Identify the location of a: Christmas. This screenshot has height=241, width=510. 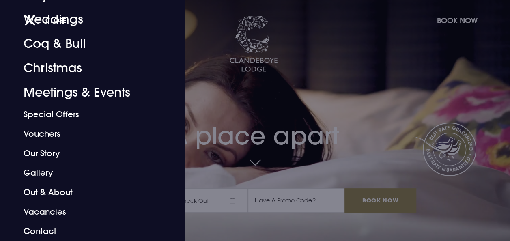
(87, 68).